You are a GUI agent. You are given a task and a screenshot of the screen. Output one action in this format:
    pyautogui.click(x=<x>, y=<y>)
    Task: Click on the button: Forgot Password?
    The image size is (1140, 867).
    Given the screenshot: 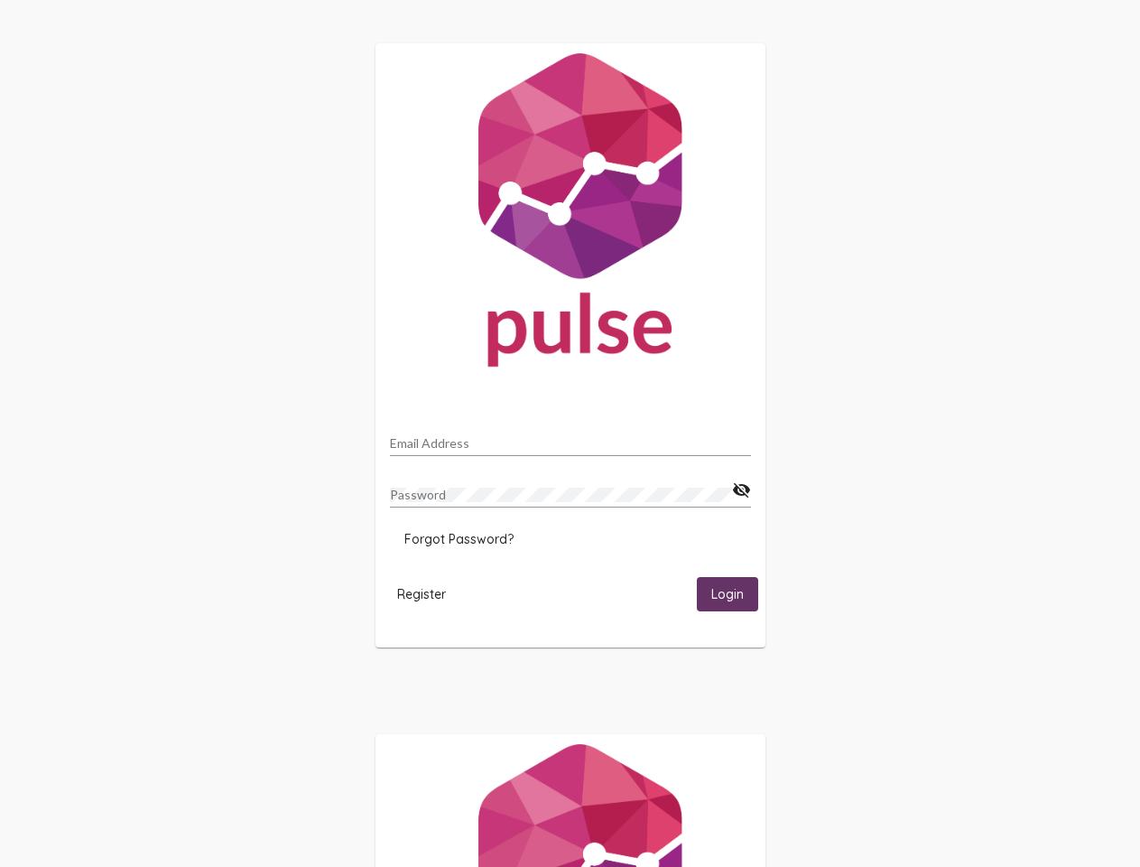 What is the action you would take?
    pyautogui.click(x=459, y=539)
    